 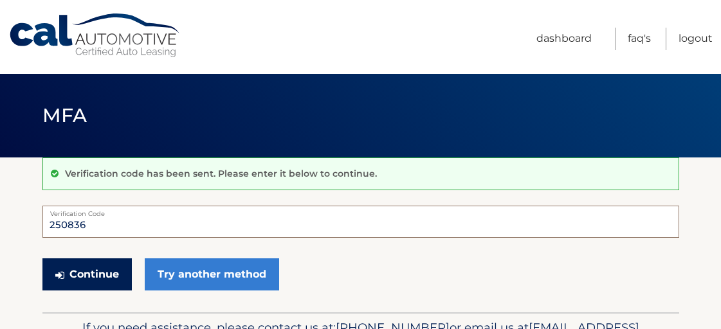 I want to click on input: Verification Code, so click(x=361, y=222).